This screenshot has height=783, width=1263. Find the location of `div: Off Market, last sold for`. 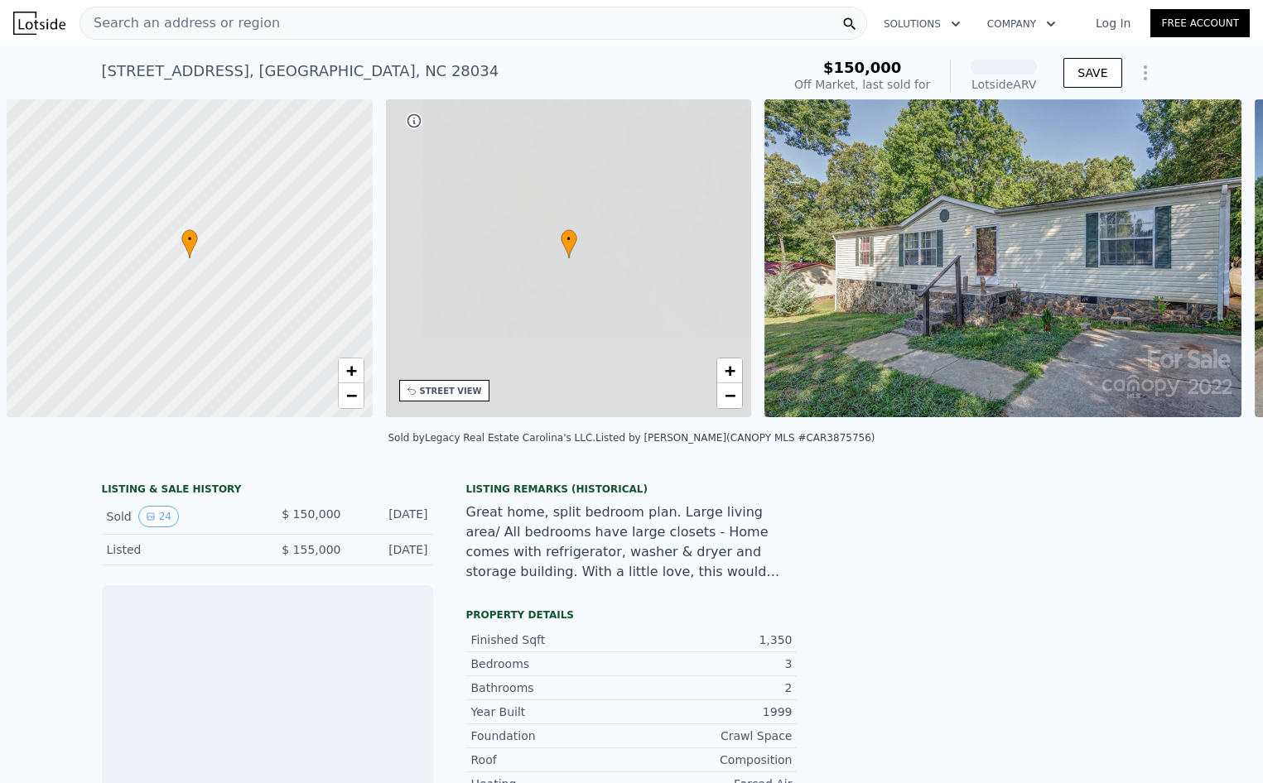

div: Off Market, last sold for is located at coordinates (862, 84).